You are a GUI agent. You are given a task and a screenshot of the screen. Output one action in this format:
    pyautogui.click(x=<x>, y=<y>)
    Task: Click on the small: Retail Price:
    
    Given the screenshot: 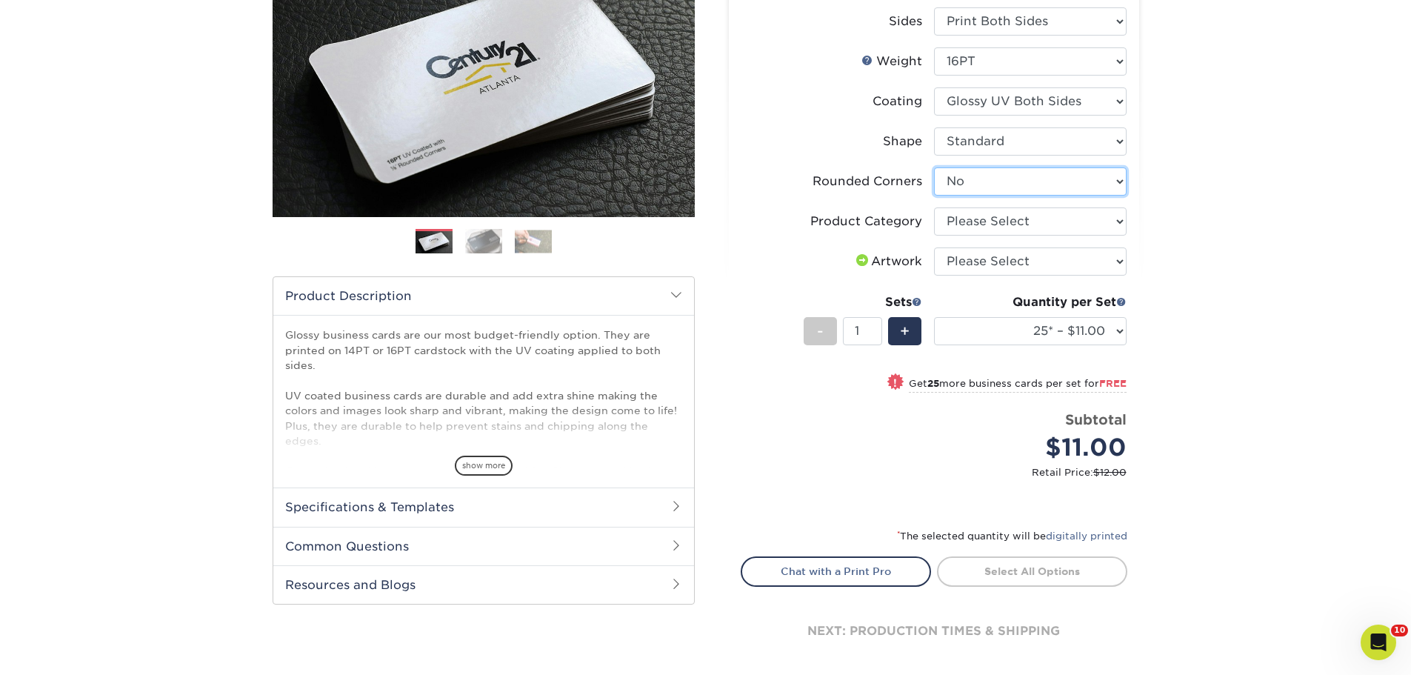 What is the action you would take?
    pyautogui.click(x=939, y=472)
    